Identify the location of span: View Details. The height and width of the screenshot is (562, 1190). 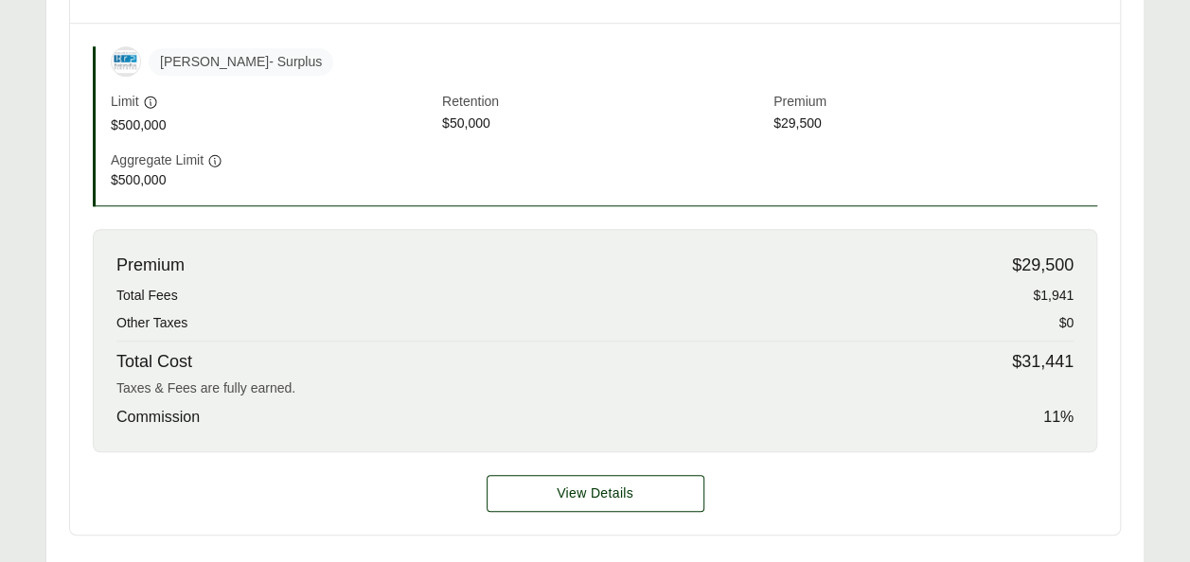
(594, 493).